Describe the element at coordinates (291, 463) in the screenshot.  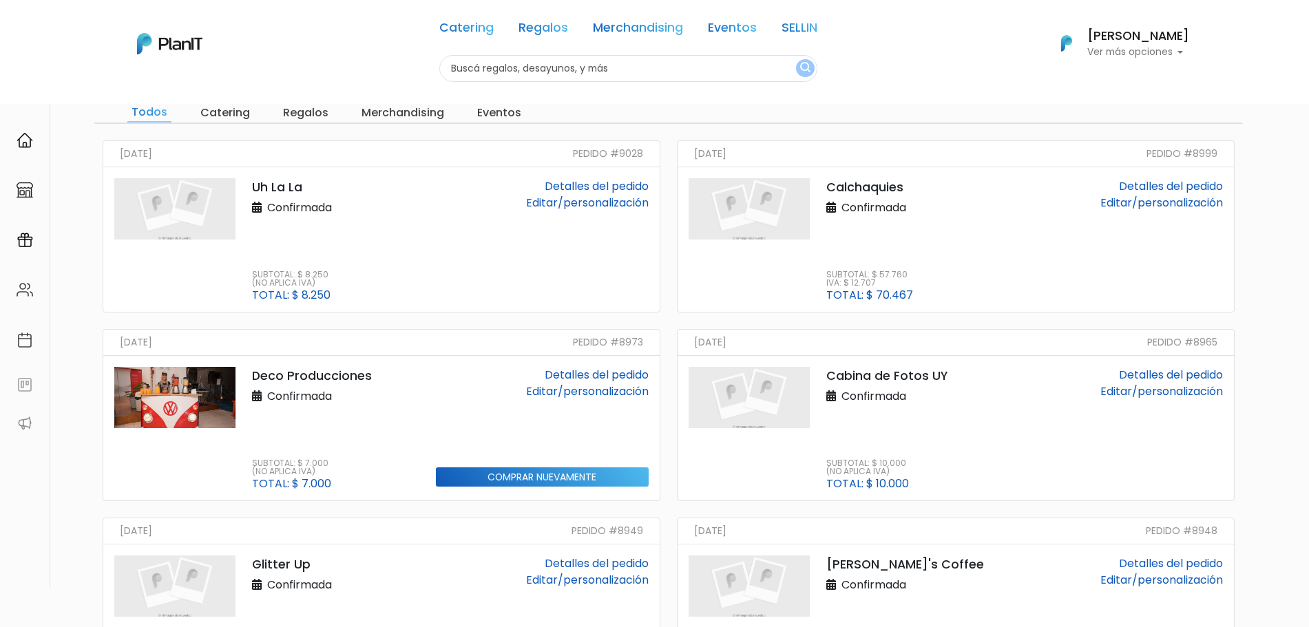
I see `p: Subtotal: $ 7.000` at that location.